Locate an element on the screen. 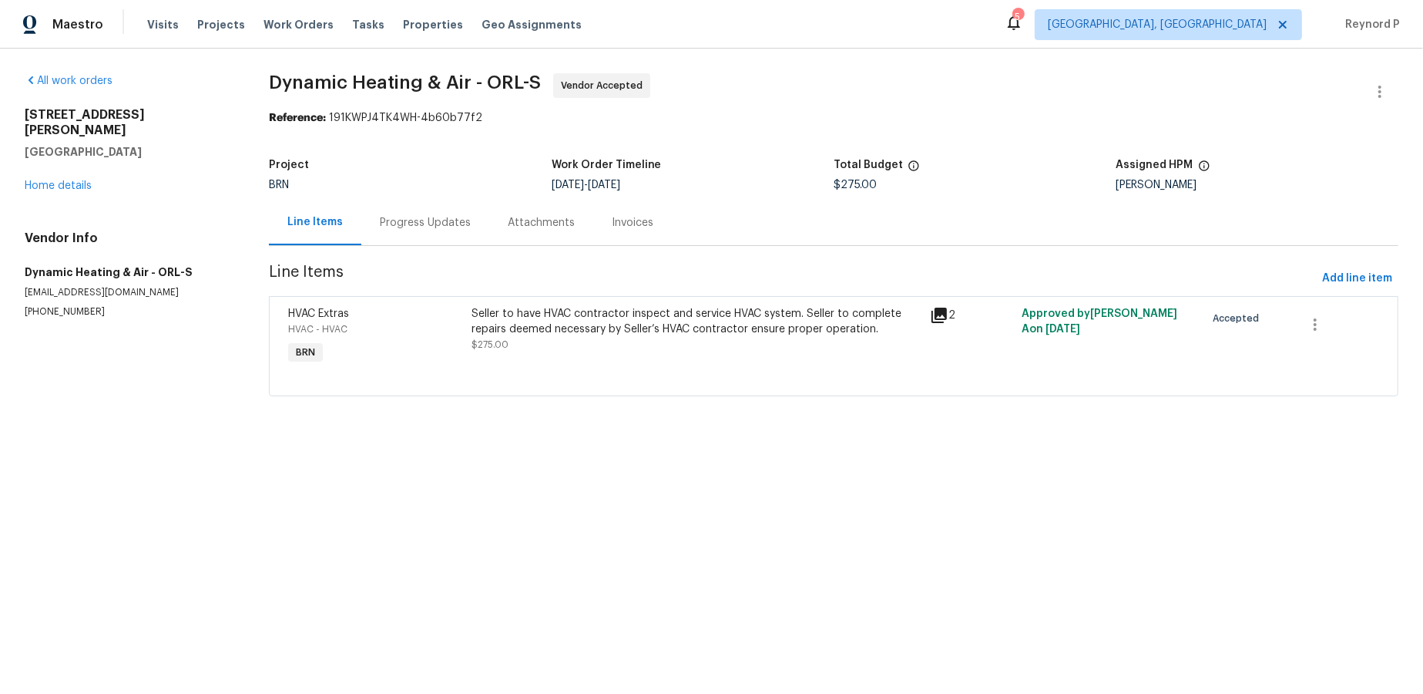 The height and width of the screenshot is (694, 1423). span: Geo Assignments is located at coordinates (532, 25).